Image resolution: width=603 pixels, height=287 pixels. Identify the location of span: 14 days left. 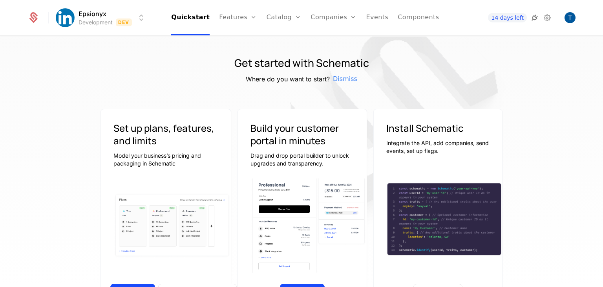
(507, 18).